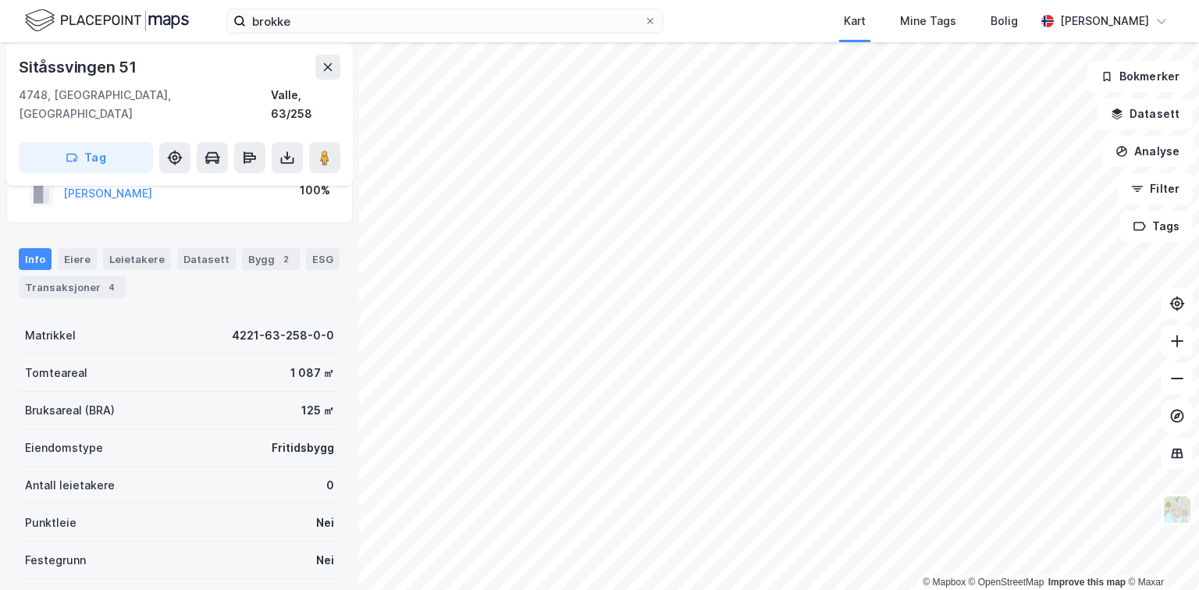 This screenshot has width=1199, height=590. Describe the element at coordinates (206, 259) in the screenshot. I see `div: Datasett` at that location.